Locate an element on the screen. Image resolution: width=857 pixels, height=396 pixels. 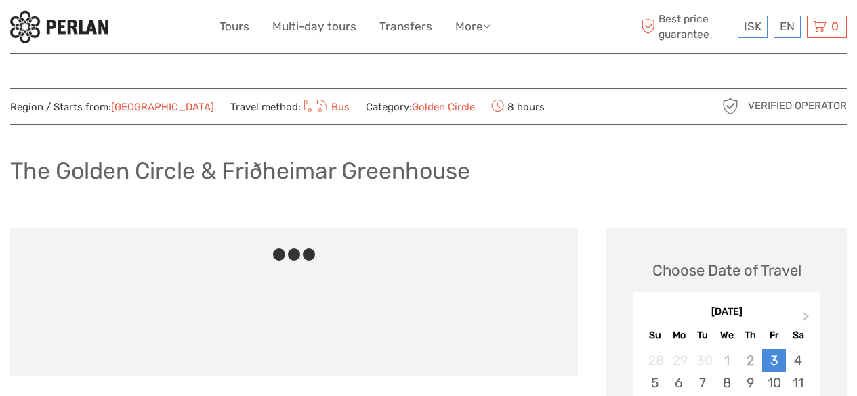
span: Verified Operator is located at coordinates (798, 106).